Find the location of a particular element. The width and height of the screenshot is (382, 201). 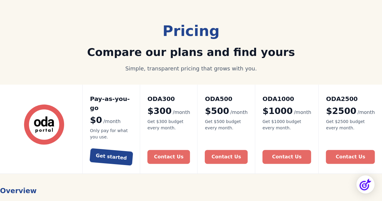

h2: Pay-as-you-go is located at coordinates (111, 103).